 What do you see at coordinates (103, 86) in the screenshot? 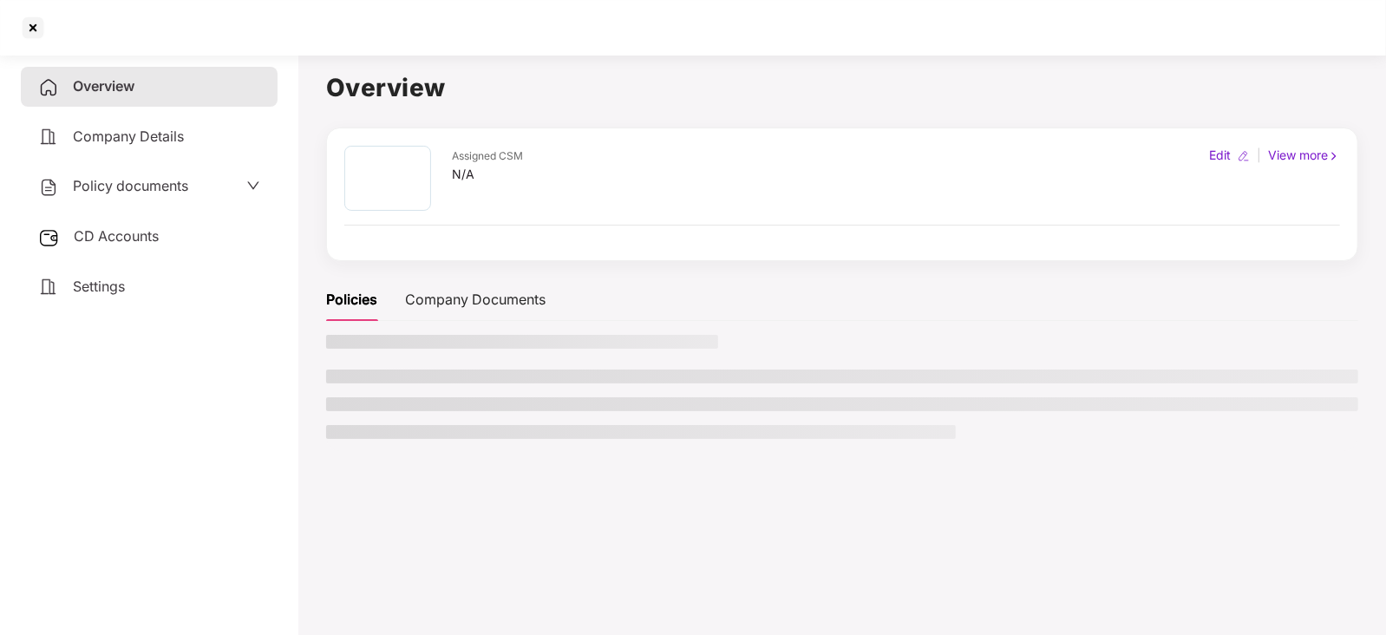
I see `span: Overview` at bounding box center [103, 86].